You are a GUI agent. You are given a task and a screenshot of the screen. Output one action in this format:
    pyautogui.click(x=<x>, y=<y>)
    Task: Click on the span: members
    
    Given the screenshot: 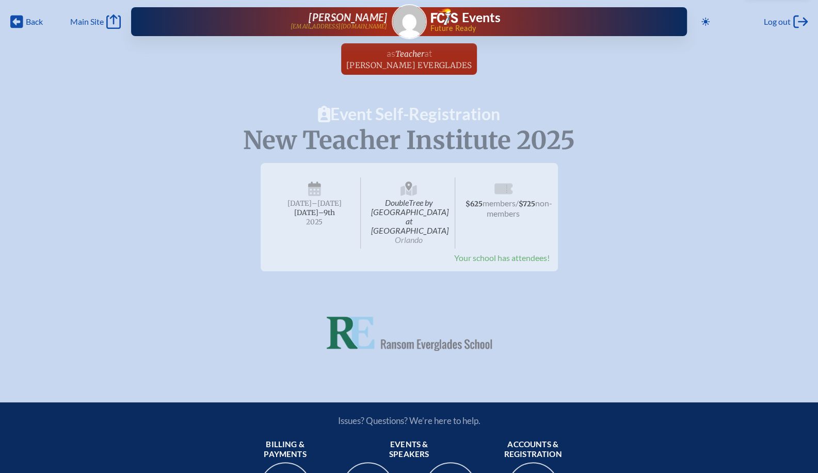 What is the action you would take?
    pyautogui.click(x=499, y=203)
    